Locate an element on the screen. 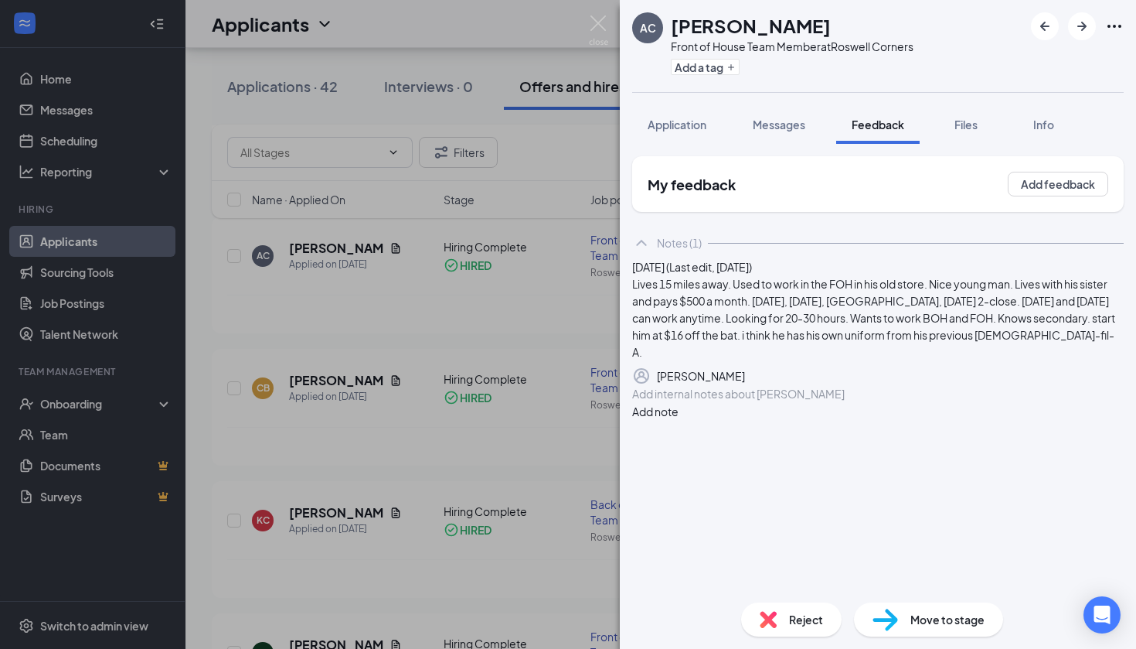 This screenshot has width=1136, height=649. button: ArrowLeftNew is located at coordinates (1045, 26).